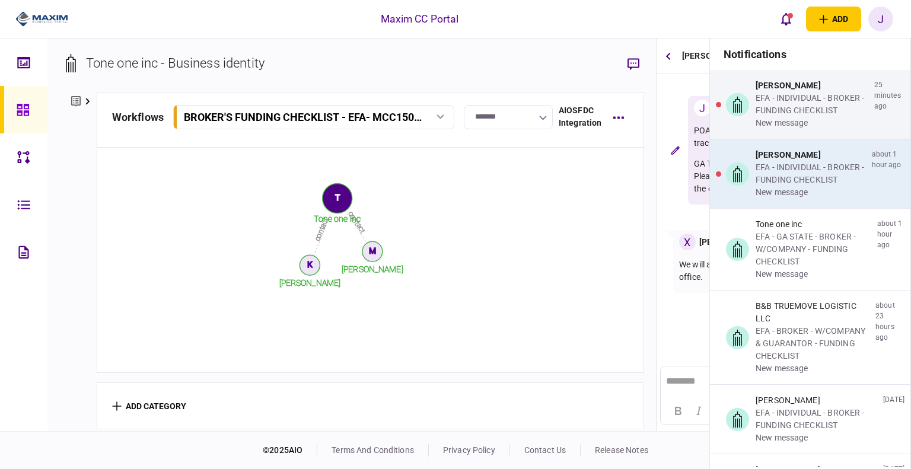 The width and height of the screenshot is (911, 469). Describe the element at coordinates (791, 176) in the screenshot. I see `p: GA T146- Must only be signed and not dated. Please have the customer redo it and include it in th...` at that location.